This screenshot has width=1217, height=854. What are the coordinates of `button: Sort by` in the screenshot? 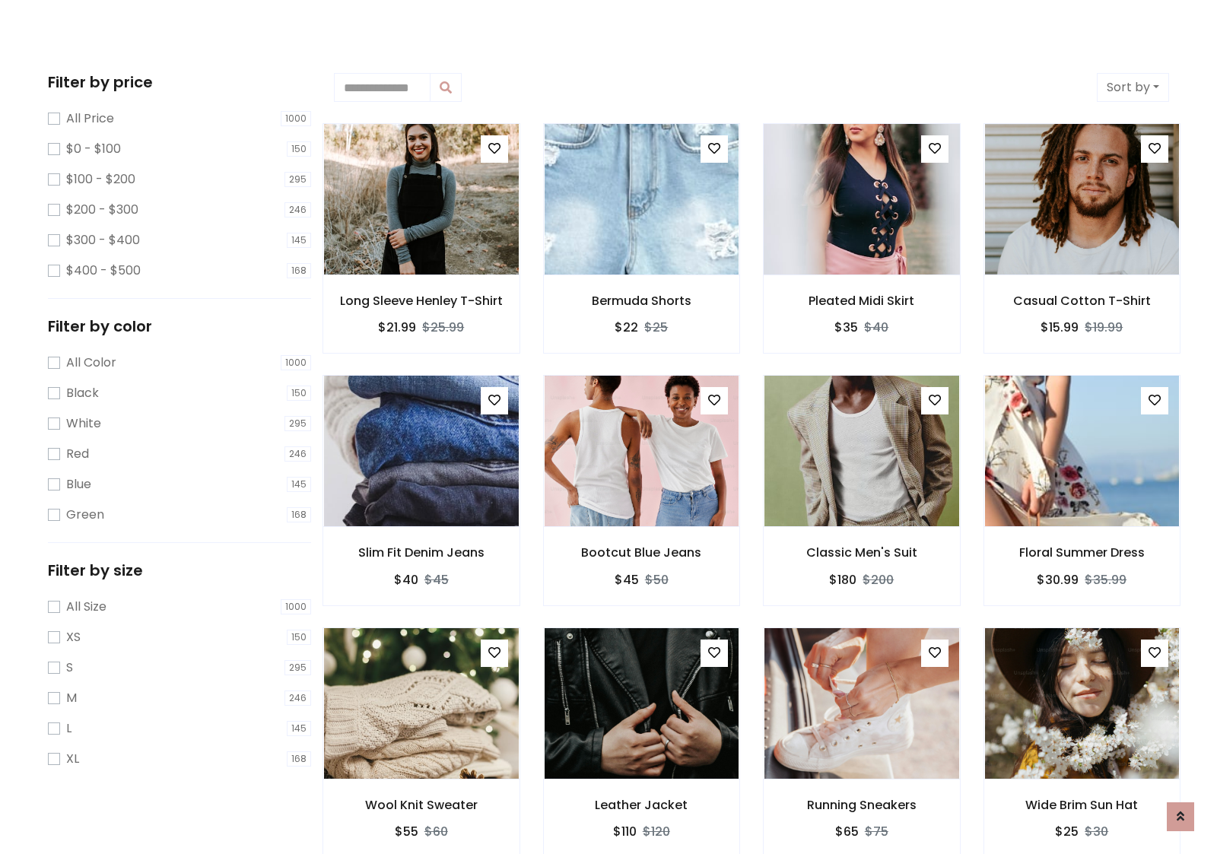 It's located at (1133, 87).